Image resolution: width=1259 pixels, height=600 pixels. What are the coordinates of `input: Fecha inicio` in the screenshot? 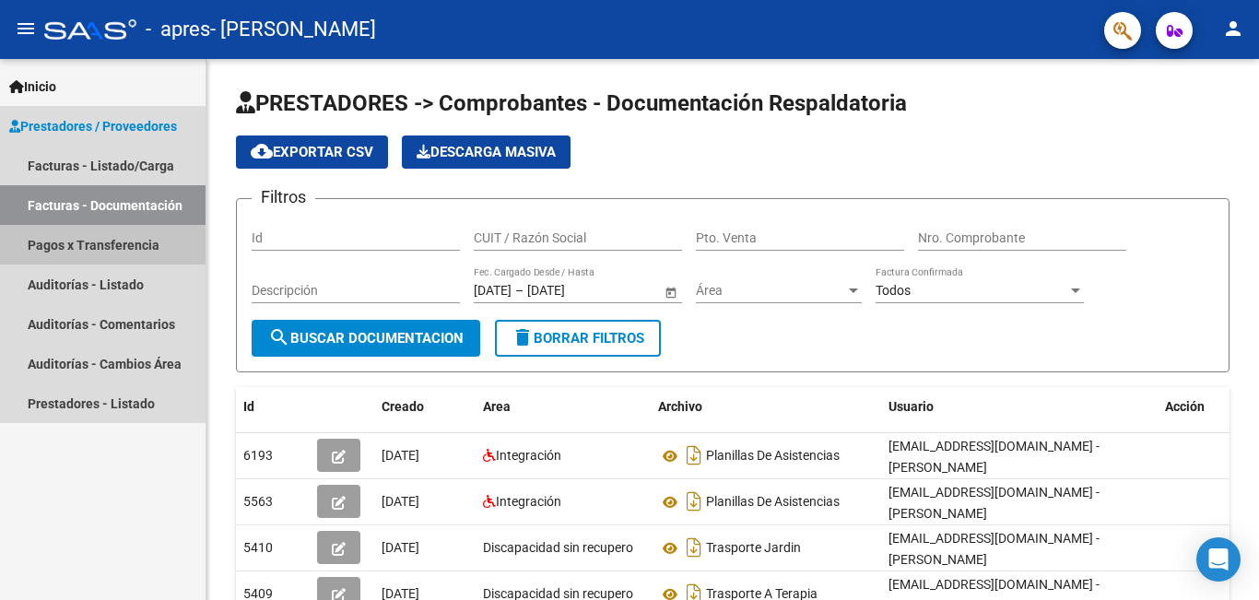 It's located at (492, 290).